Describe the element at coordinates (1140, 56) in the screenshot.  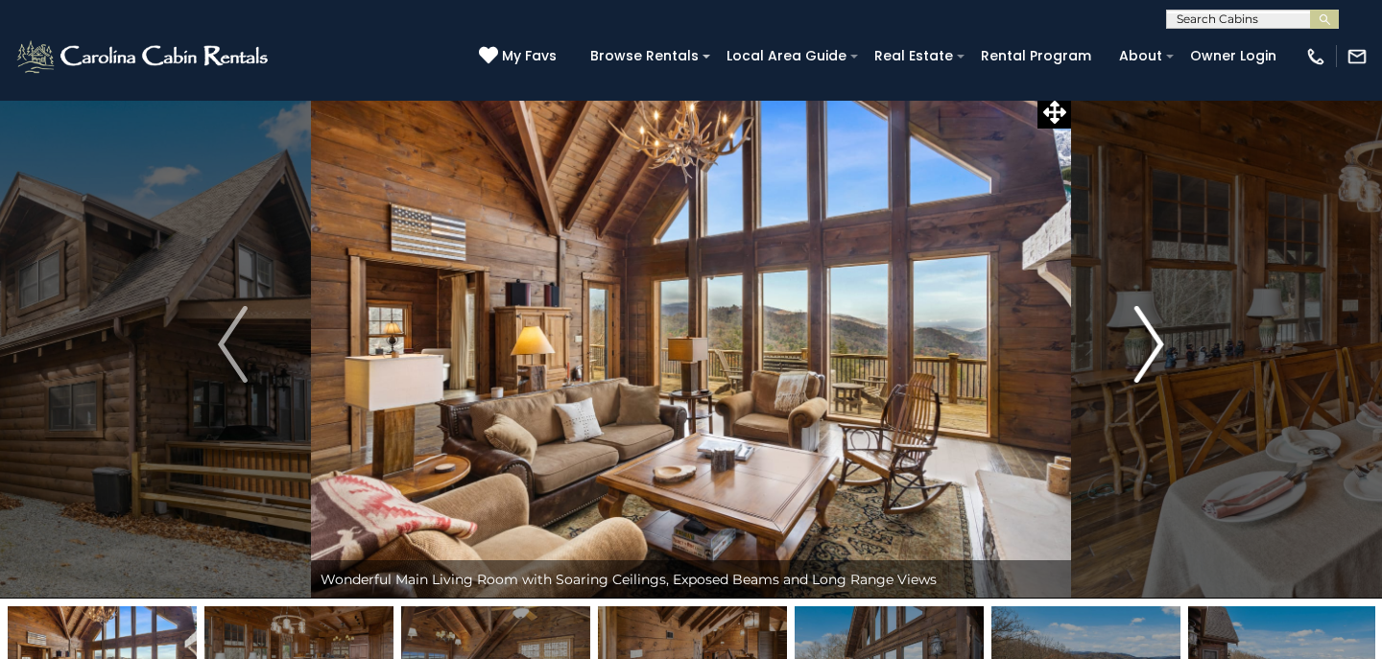
I see `a: About` at that location.